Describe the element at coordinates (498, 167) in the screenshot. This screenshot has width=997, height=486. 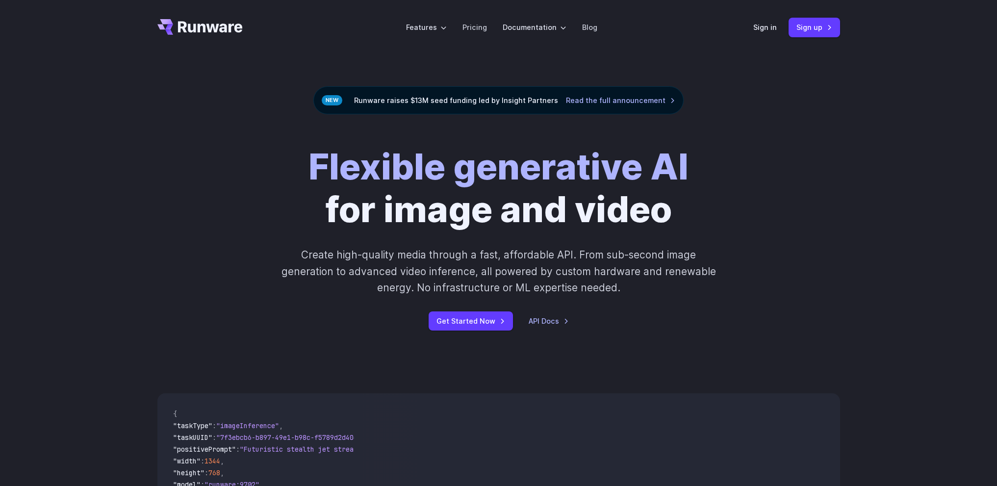
I see `strong: Flexible generative AI` at that location.